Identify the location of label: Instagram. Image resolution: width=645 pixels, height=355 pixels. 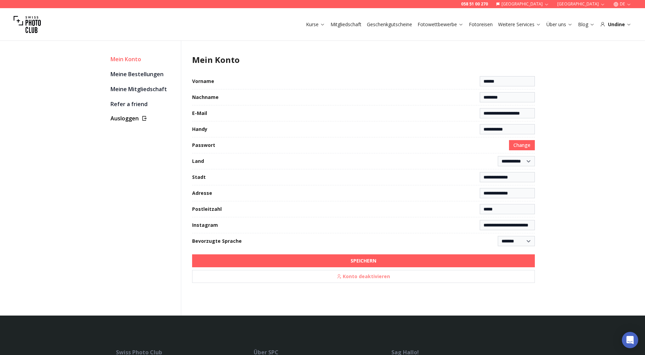
(205, 225).